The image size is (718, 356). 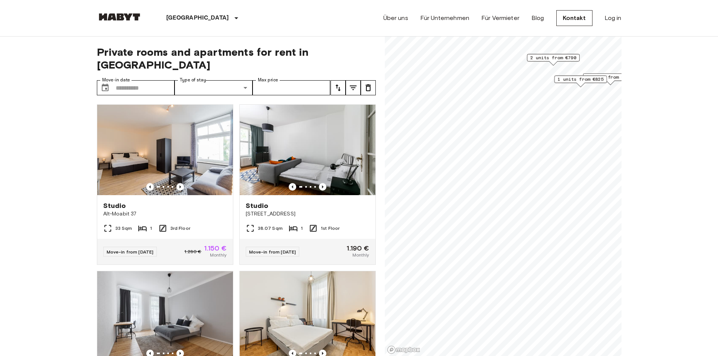 What do you see at coordinates (180, 228) in the screenshot?
I see `span: 3rd Floor` at bounding box center [180, 228].